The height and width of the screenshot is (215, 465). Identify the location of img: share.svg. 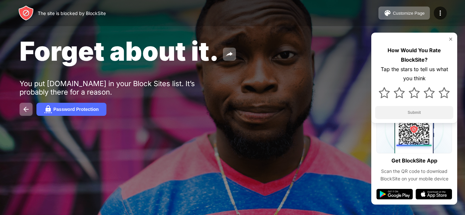
(230, 54).